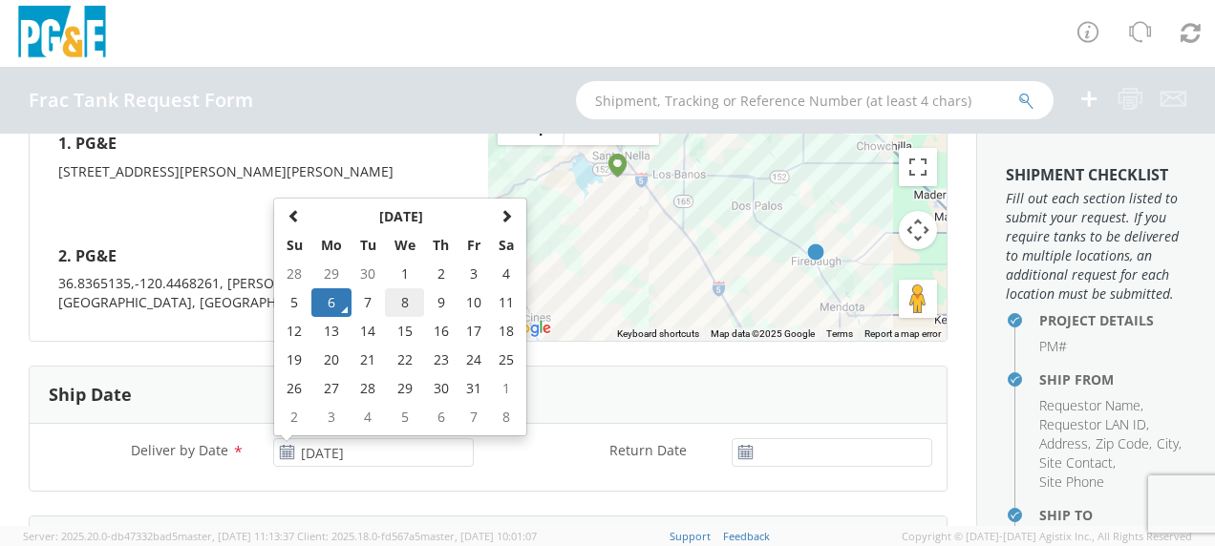 Image resolution: width=1215 pixels, height=546 pixels. What do you see at coordinates (440, 245) in the screenshot?
I see `th: Th` at bounding box center [440, 245].